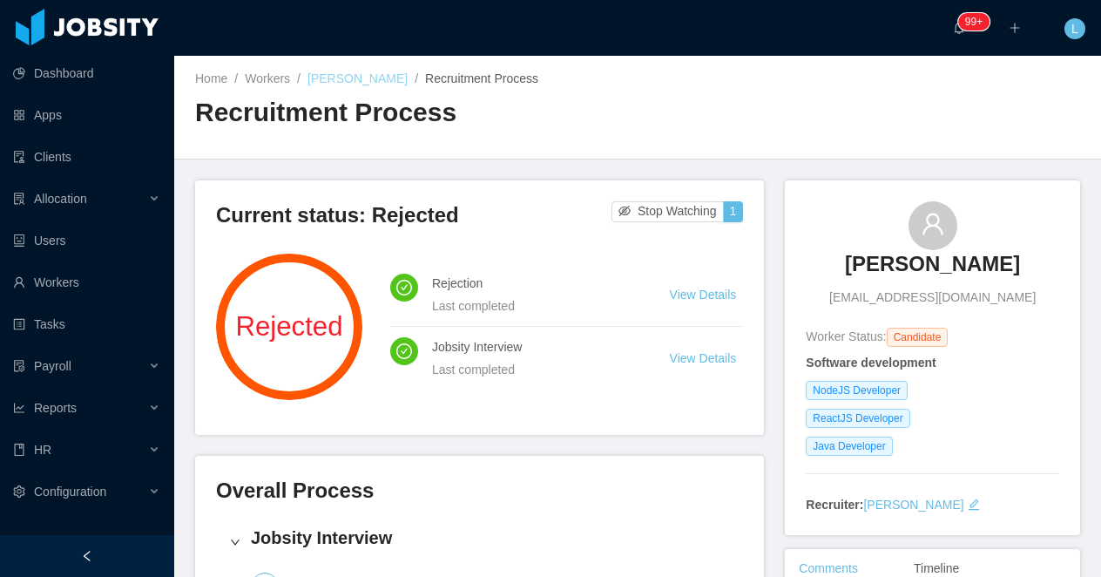  Describe the element at coordinates (482, 78) in the screenshot. I see `span: Recruitment Process` at that location.